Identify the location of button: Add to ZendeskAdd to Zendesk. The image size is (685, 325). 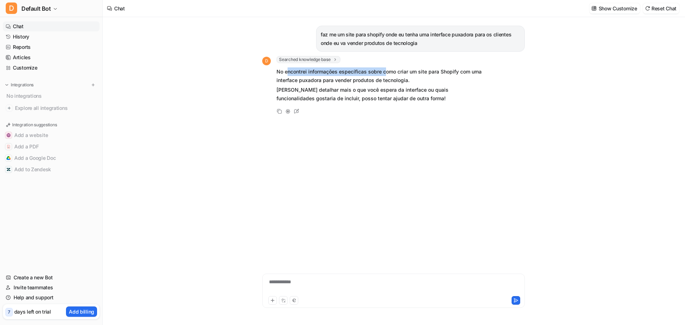
(51, 169).